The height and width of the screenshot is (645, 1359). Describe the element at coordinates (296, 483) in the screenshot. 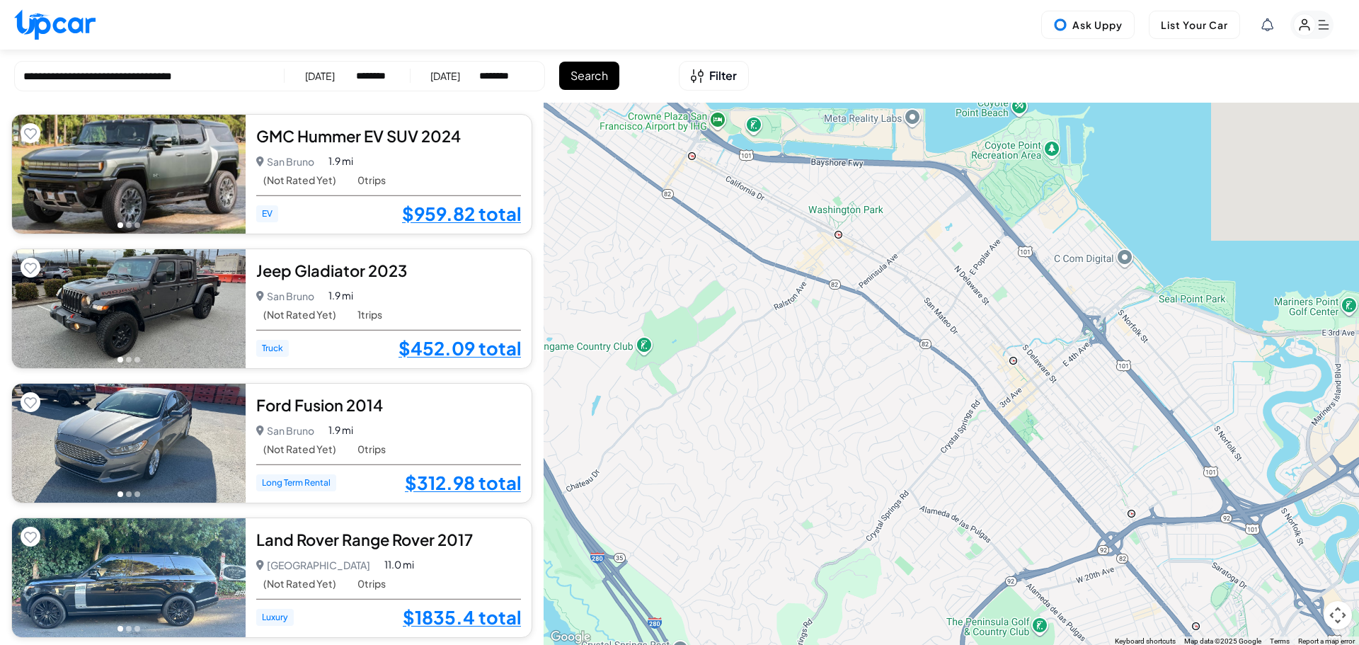

I see `span: Long Term Rental` at that location.